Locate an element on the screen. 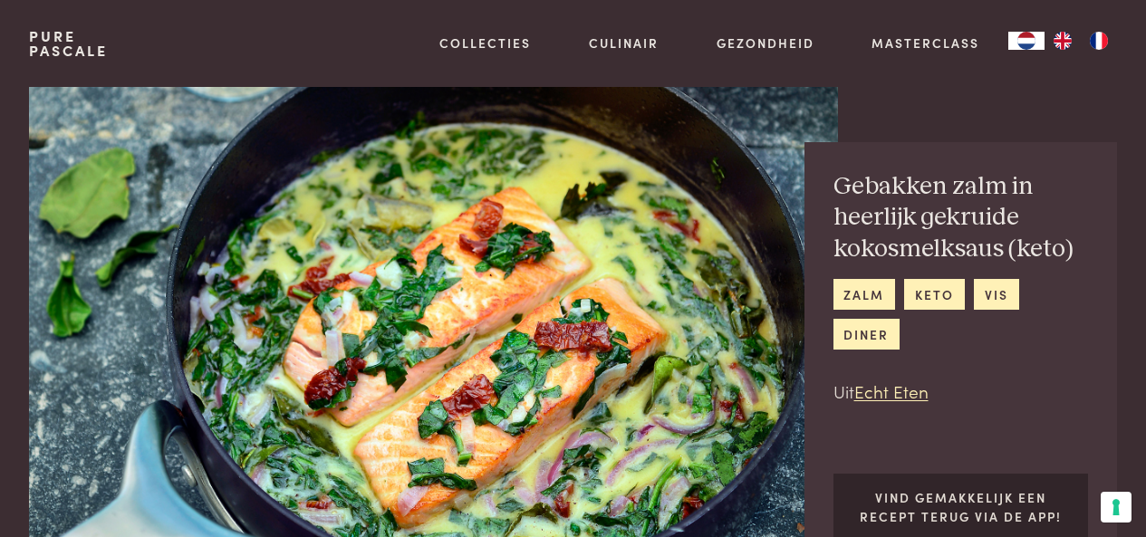  a: Echt Eten is located at coordinates (892, 391).